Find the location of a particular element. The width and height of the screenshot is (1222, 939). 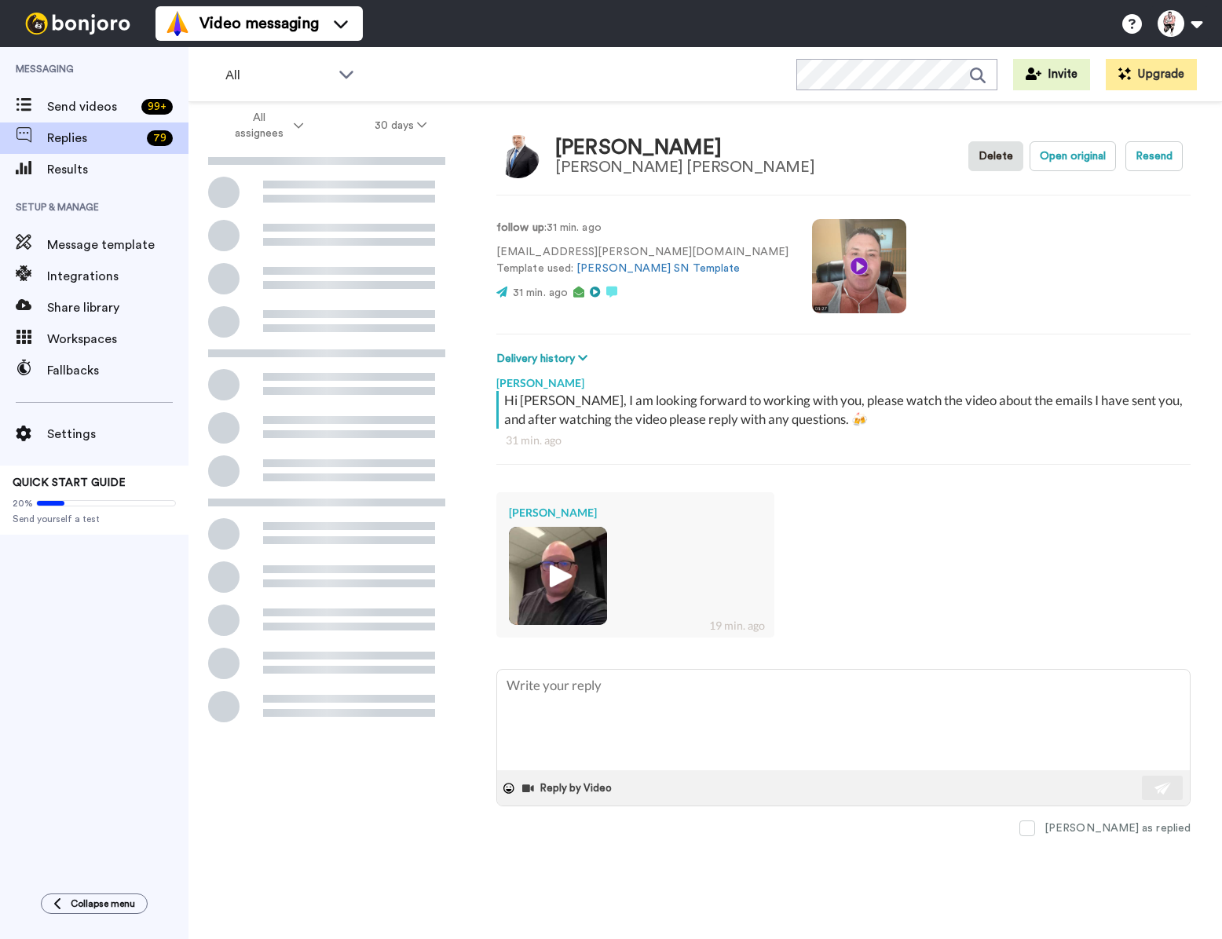

strong: follow up is located at coordinates (520, 228).